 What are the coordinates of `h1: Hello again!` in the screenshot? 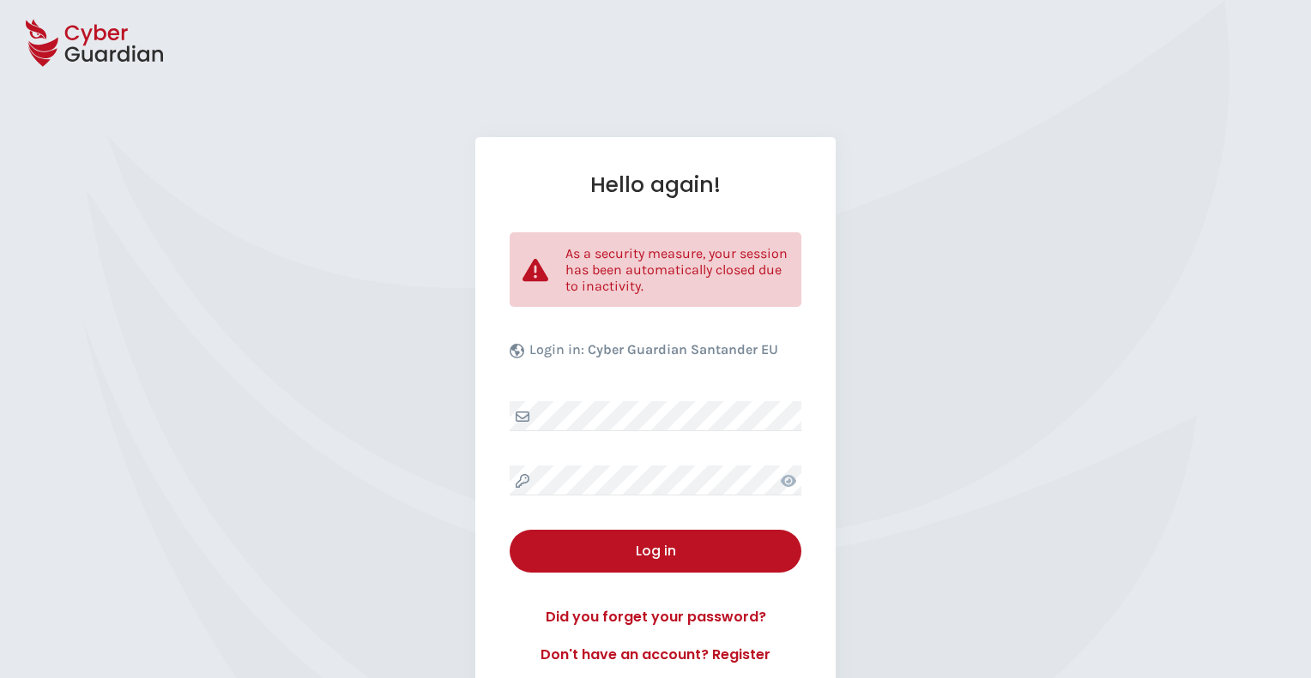 It's located at (655, 184).